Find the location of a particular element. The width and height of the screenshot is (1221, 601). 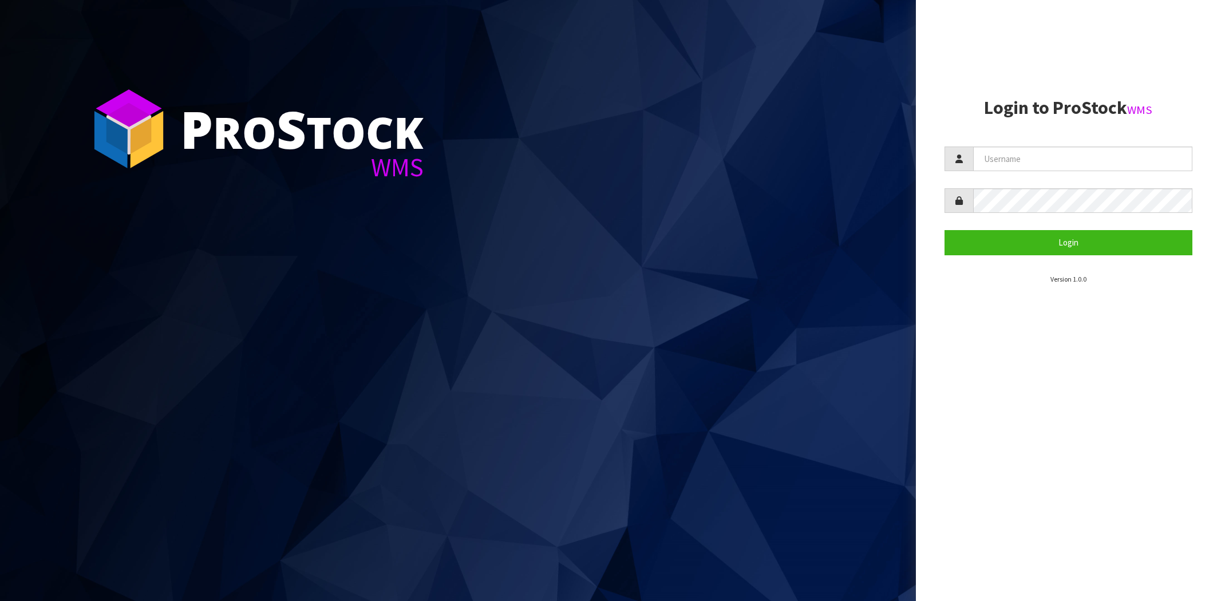

input: Username is located at coordinates (1083, 159).